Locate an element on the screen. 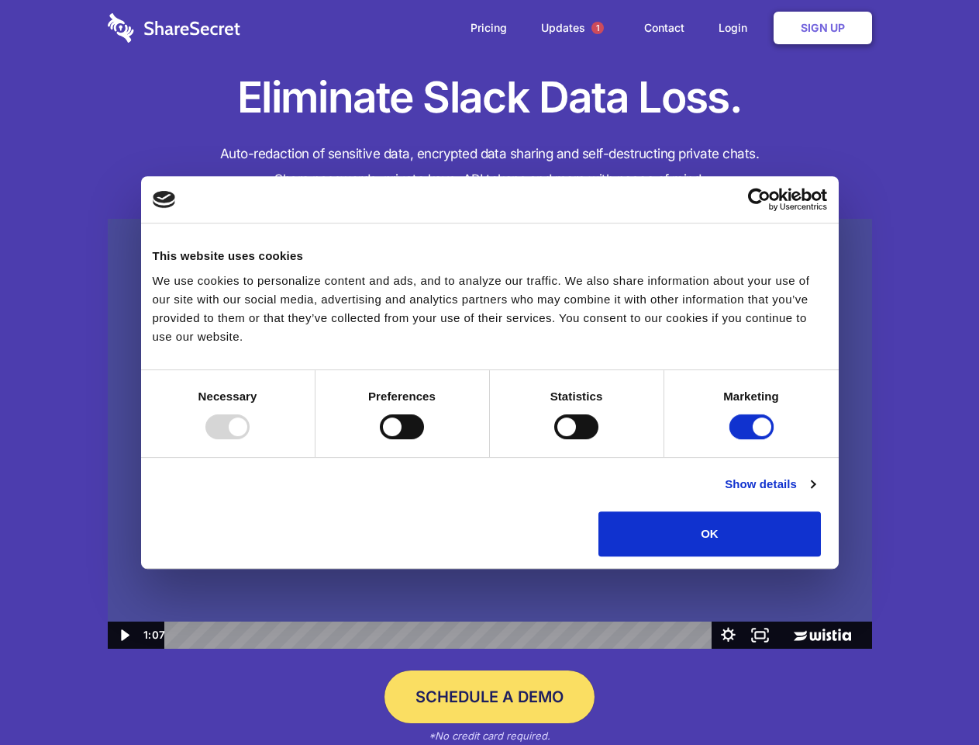  h4: Auto-redaction of sensitive data, encrypted data sharing and self-destructing private chats. Shar... is located at coordinates (490, 167).